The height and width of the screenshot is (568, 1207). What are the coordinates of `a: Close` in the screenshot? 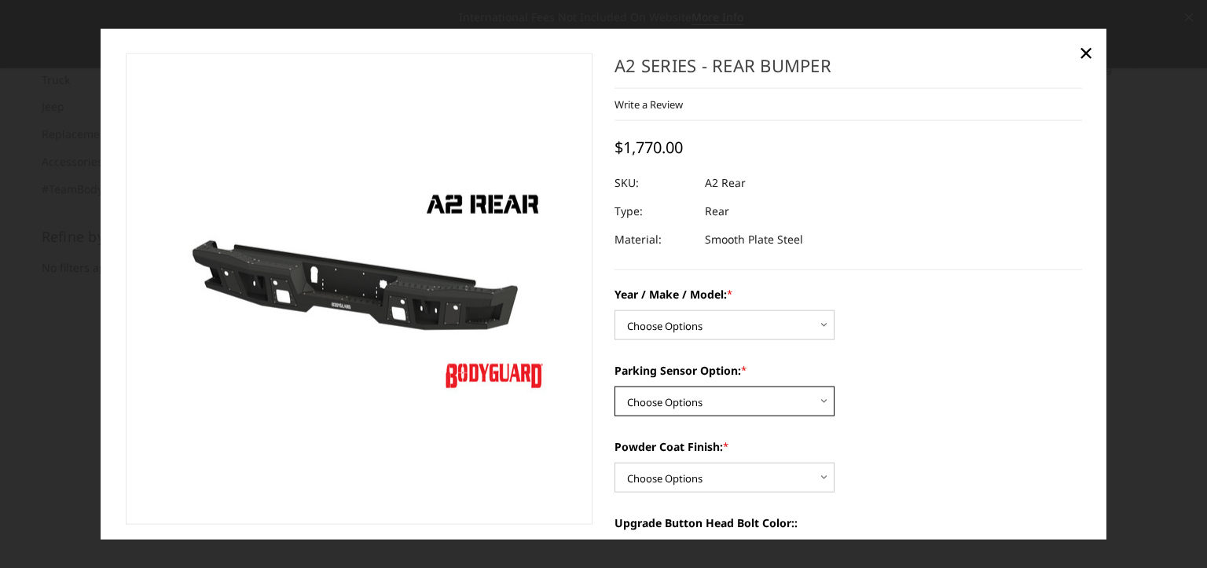 It's located at (1086, 53).